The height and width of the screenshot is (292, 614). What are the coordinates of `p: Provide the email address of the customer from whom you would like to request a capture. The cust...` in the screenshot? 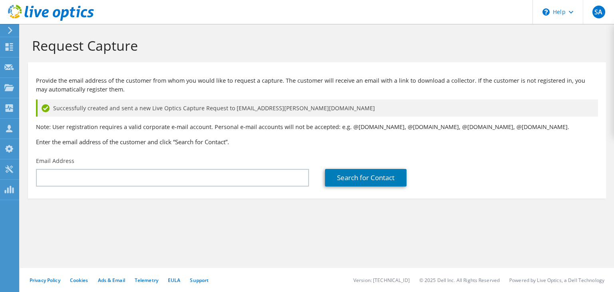 It's located at (317, 85).